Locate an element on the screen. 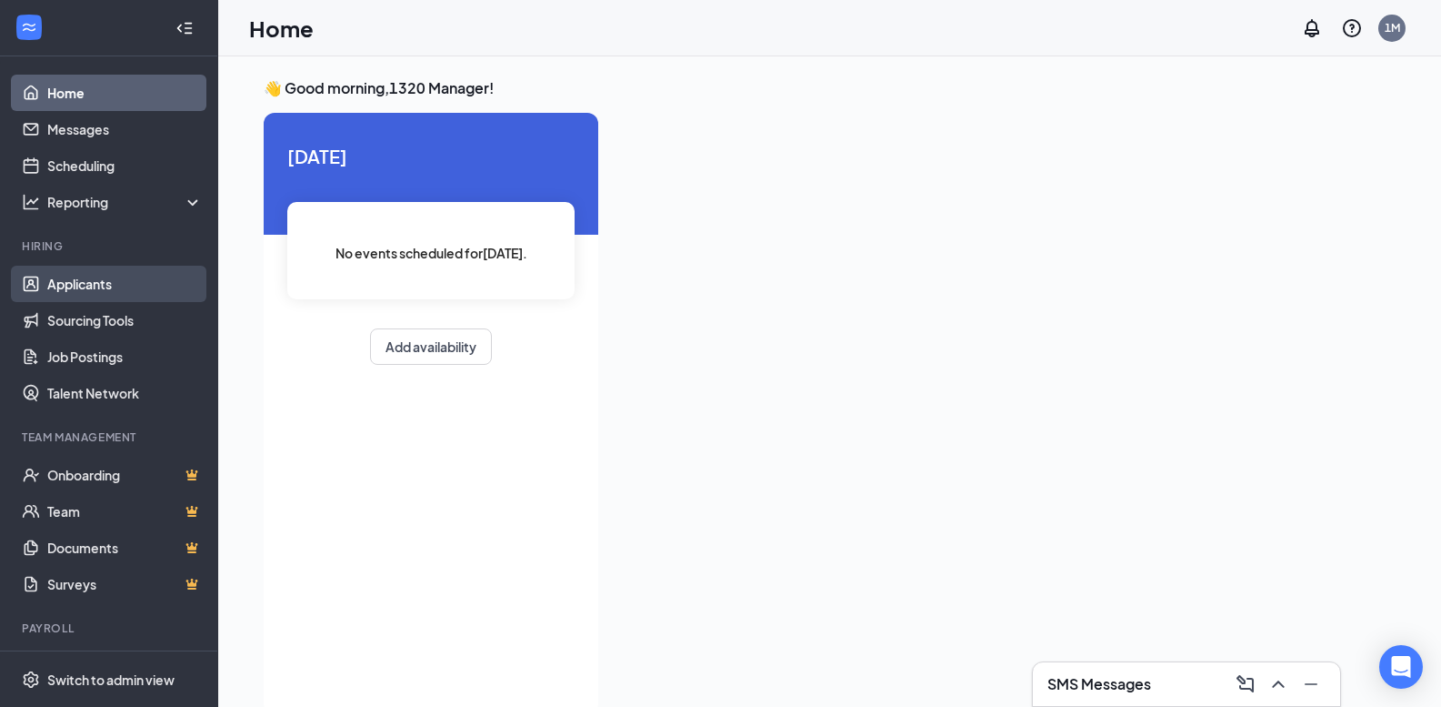  a: SurveysCrown is located at coordinates (125, 584).